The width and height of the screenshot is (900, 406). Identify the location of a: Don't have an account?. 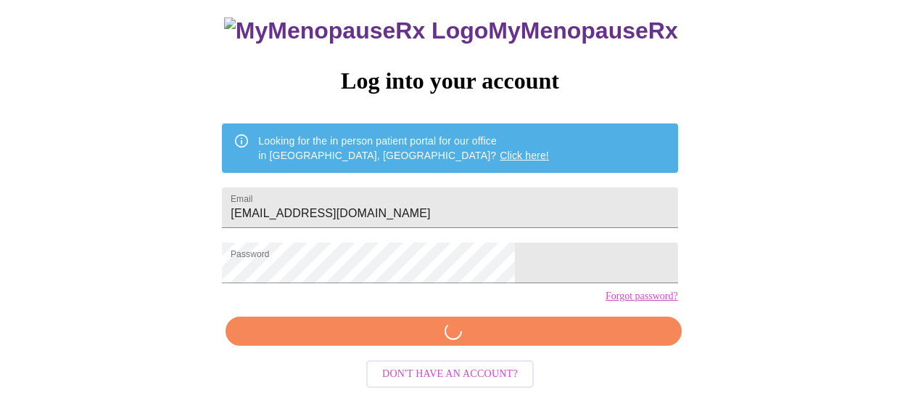
(450, 372).